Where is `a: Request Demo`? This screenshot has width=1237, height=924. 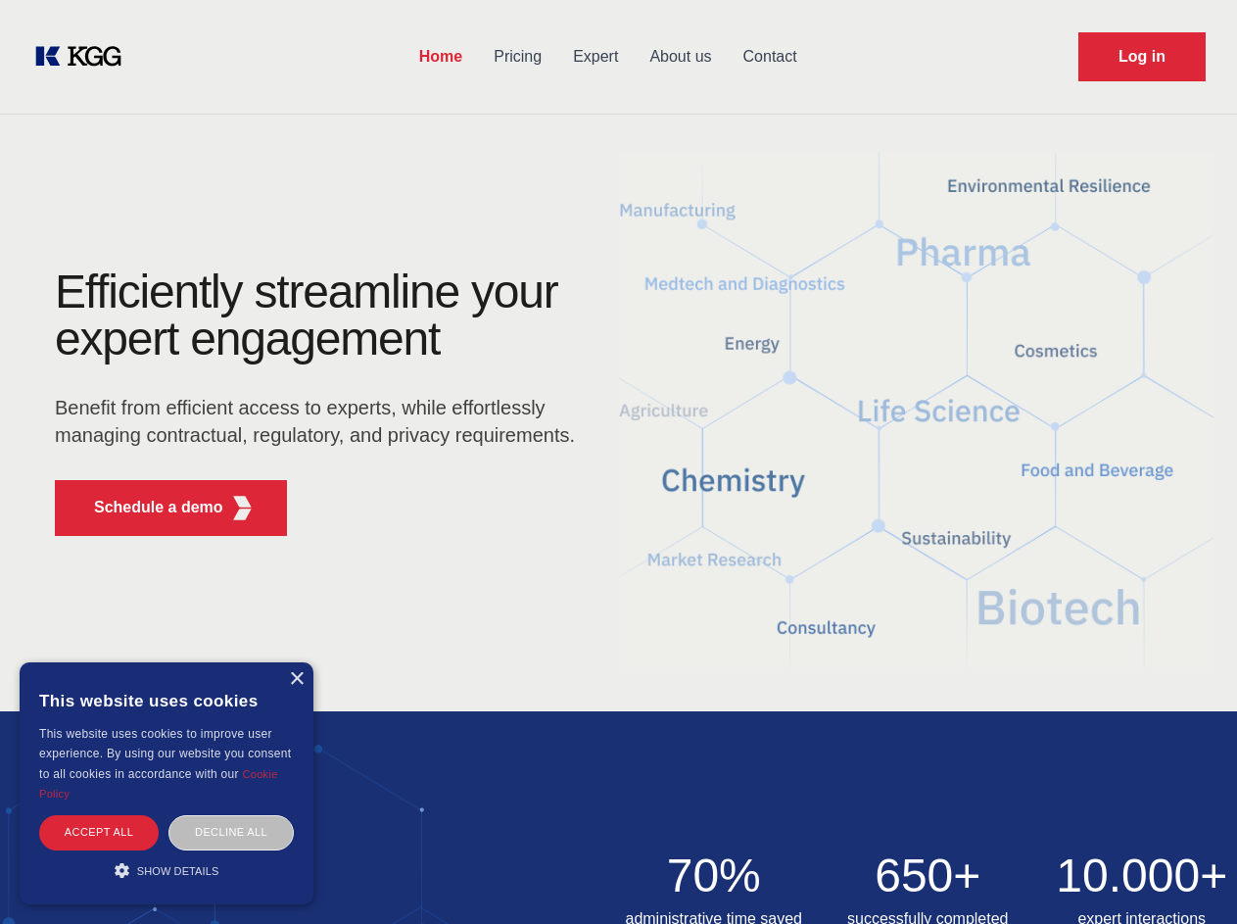
a: Request Demo is located at coordinates (1142, 57).